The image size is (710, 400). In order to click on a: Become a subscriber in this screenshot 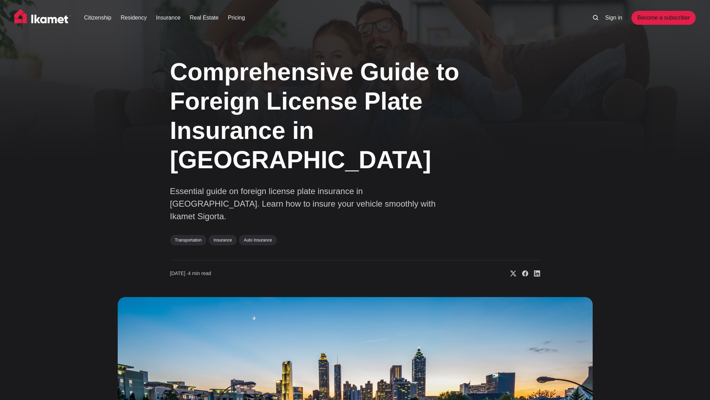, I will do `click(664, 18)`.